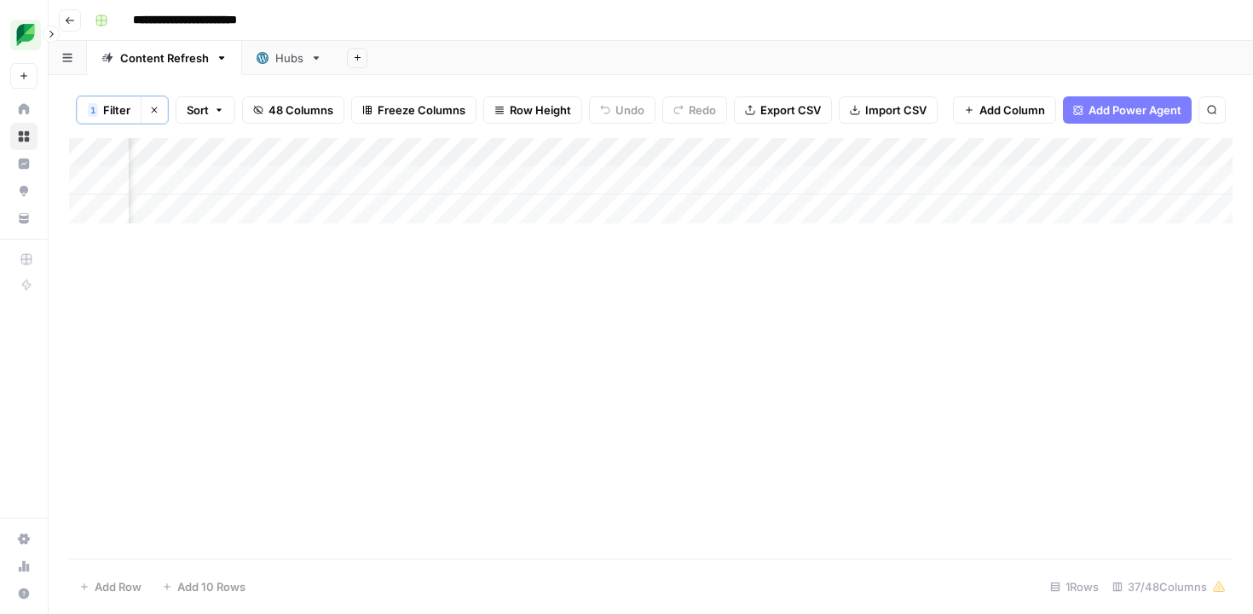  What do you see at coordinates (24, 539) in the screenshot?
I see `a: Settings` at bounding box center [24, 539].